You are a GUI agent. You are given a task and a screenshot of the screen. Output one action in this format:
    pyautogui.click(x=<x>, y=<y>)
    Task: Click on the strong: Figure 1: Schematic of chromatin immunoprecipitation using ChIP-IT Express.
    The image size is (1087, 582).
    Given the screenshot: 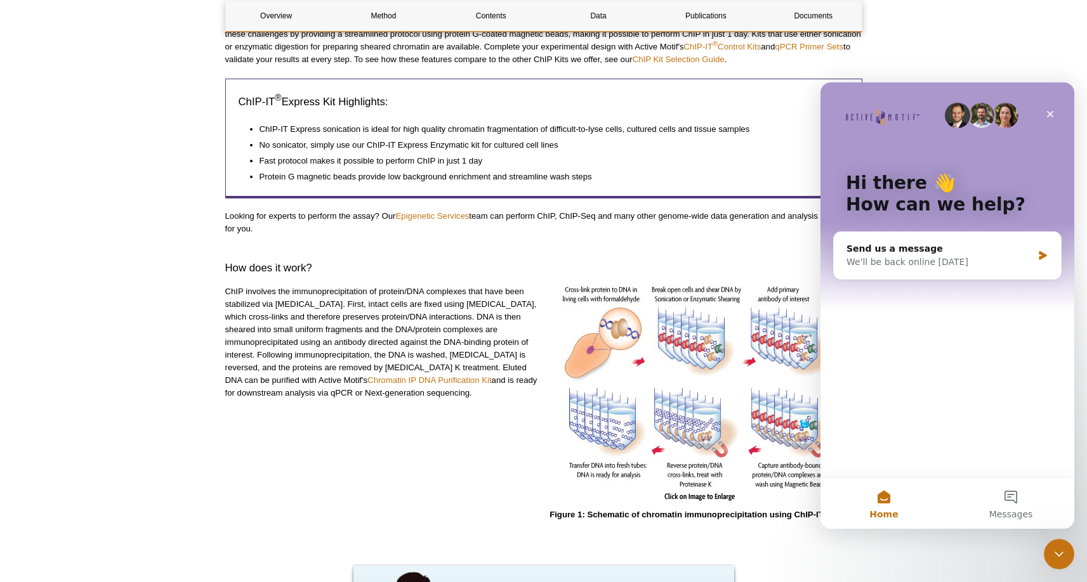 What is the action you would take?
    pyautogui.click(x=705, y=515)
    